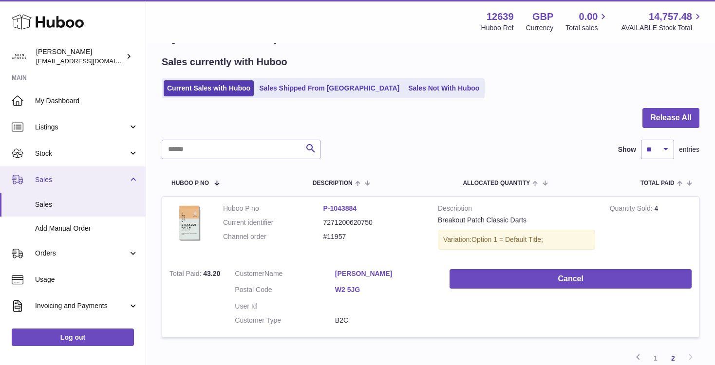 The width and height of the screenshot is (715, 365). I want to click on span: Invoicing and Payments, so click(81, 306).